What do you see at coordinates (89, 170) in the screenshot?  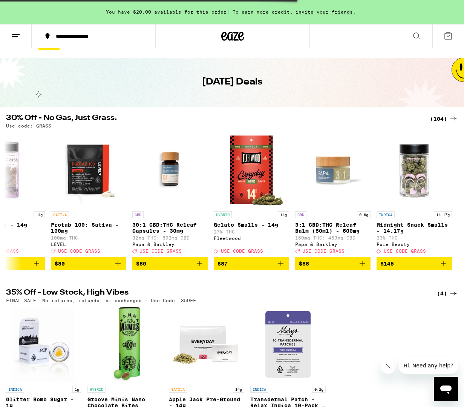 I see `img: LEVEL - Protab 100: Sativa - 100mg` at bounding box center [89, 170].